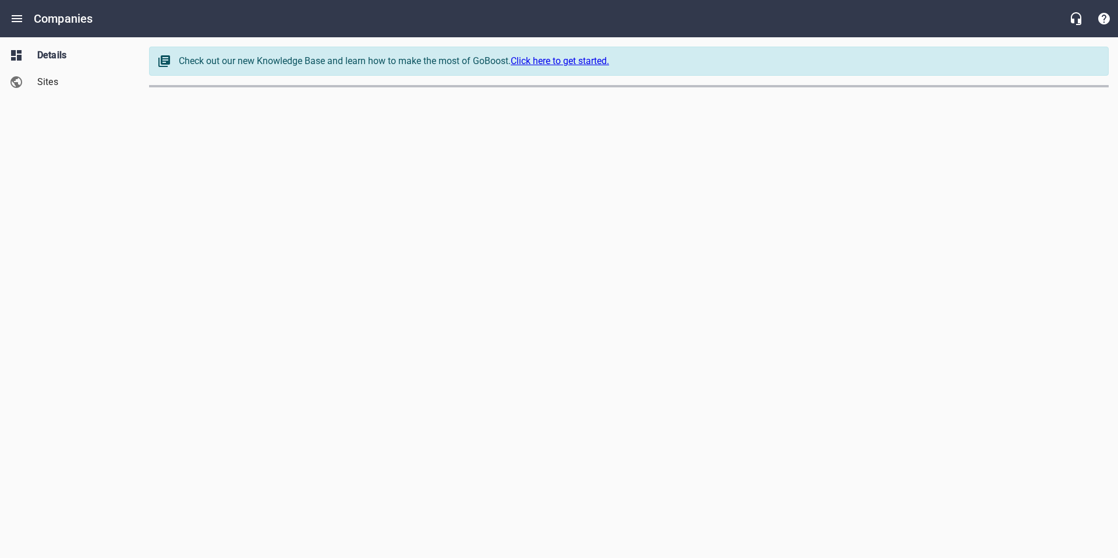  What do you see at coordinates (1104, 19) in the screenshot?
I see `button: Support Portal` at bounding box center [1104, 19].